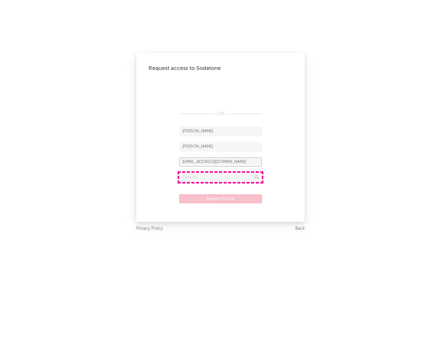  Describe the element at coordinates (220, 162) in the screenshot. I see `input: Email` at that location.